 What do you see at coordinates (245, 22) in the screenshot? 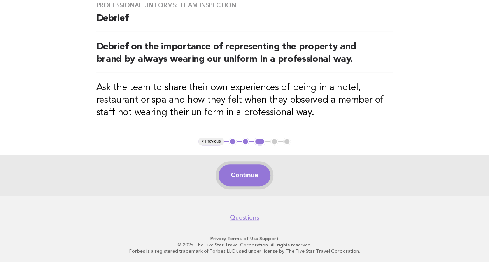
I see `h2: Debrief` at bounding box center [245, 22].